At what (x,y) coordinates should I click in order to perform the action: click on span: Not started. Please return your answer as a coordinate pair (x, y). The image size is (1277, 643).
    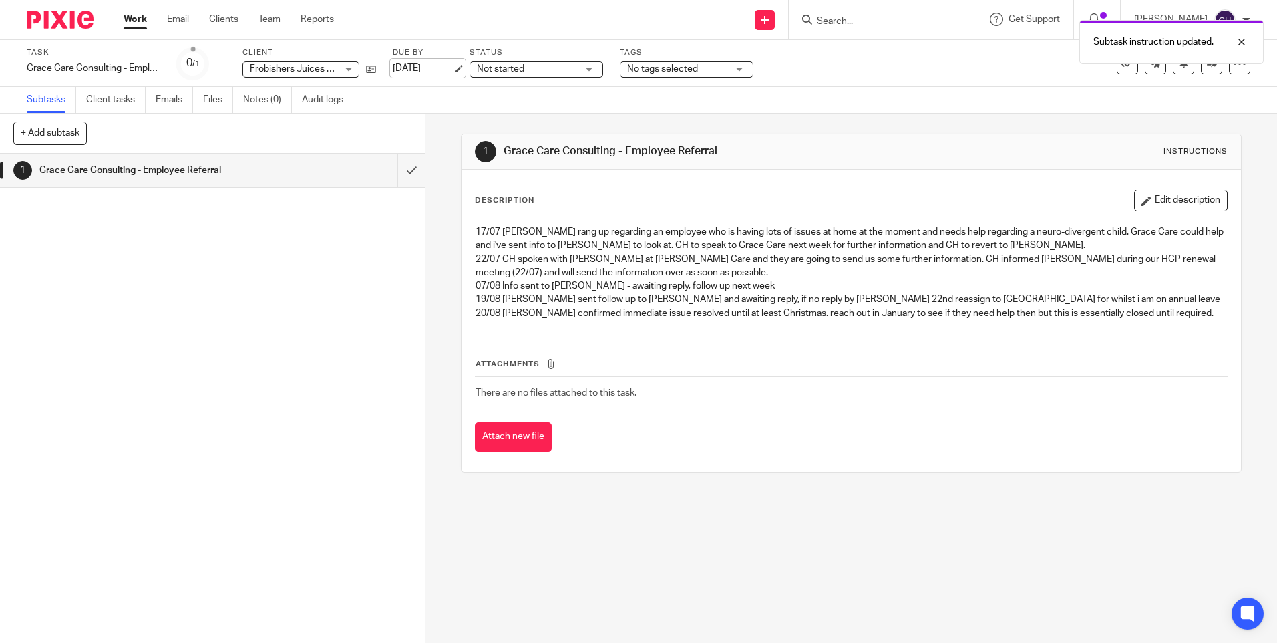
    Looking at the image, I should click on (500, 69).